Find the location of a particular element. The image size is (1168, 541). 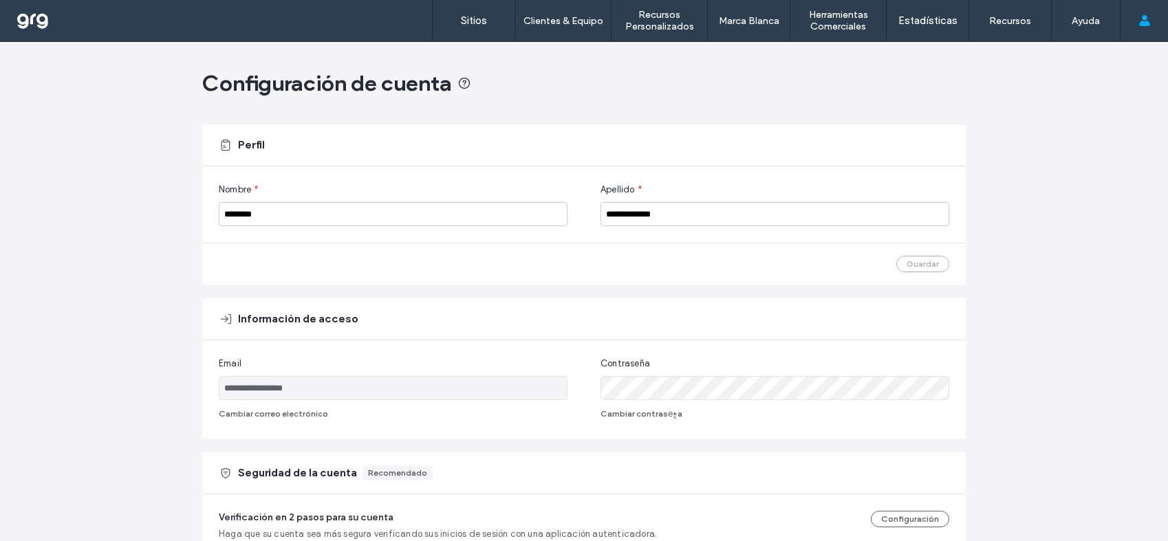

input: Apellido is located at coordinates (775, 214).